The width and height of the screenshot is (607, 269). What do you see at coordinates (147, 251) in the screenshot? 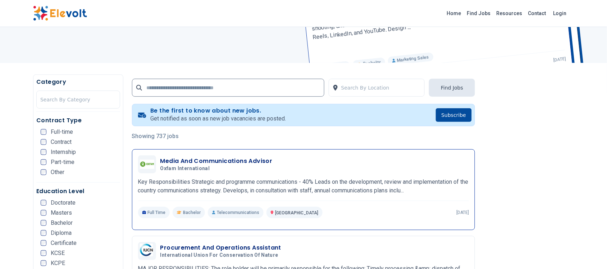
I see `img: International Union for Conservation of Nature` at bounding box center [147, 251].